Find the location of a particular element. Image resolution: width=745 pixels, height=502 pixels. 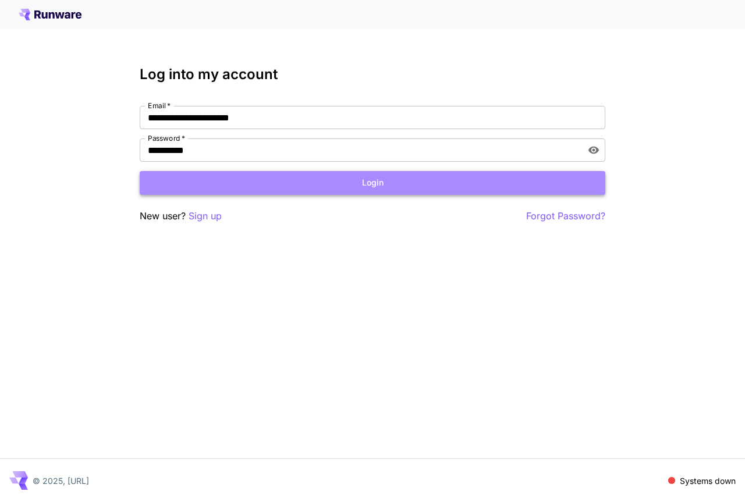

button: Forgot Password? is located at coordinates (565, 216).